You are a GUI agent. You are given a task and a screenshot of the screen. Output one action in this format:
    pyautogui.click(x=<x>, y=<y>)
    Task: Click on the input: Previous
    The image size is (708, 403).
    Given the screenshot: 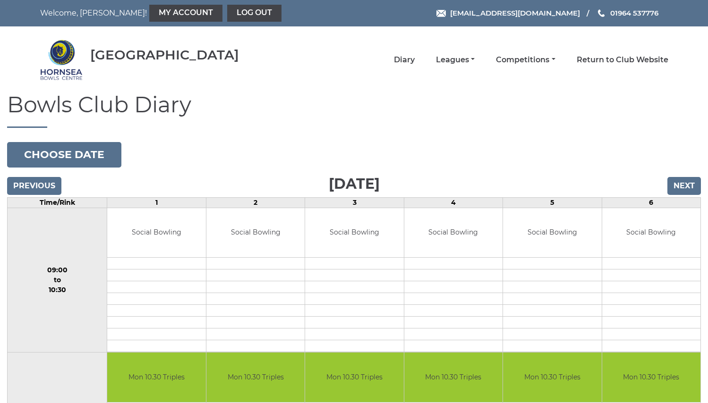 What is the action you would take?
    pyautogui.click(x=34, y=186)
    